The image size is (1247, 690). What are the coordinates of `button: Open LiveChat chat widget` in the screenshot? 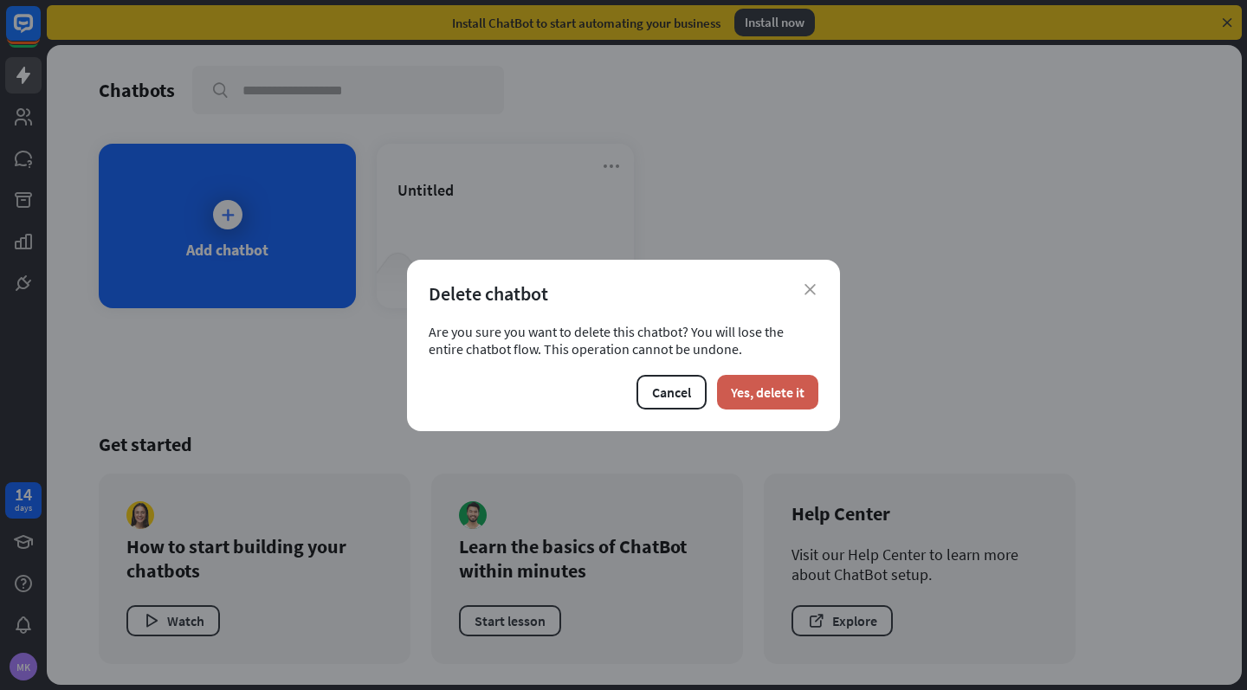 It's located at (40, 33).